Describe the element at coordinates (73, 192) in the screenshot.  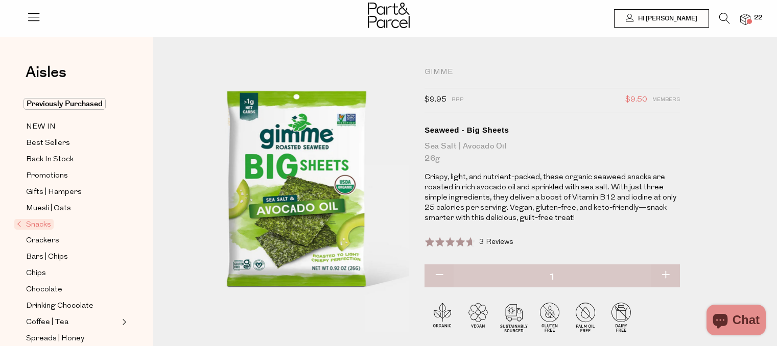
I see `a: Gifts | Hampers` at that location.